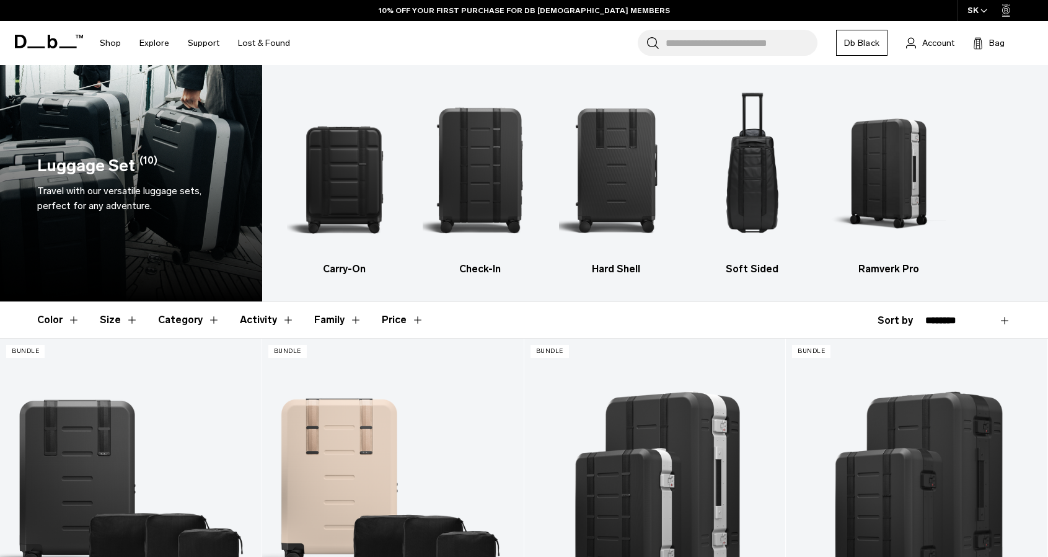 Image resolution: width=1048 pixels, height=557 pixels. I want to click on h3: Ramverk Pro, so click(888, 269).